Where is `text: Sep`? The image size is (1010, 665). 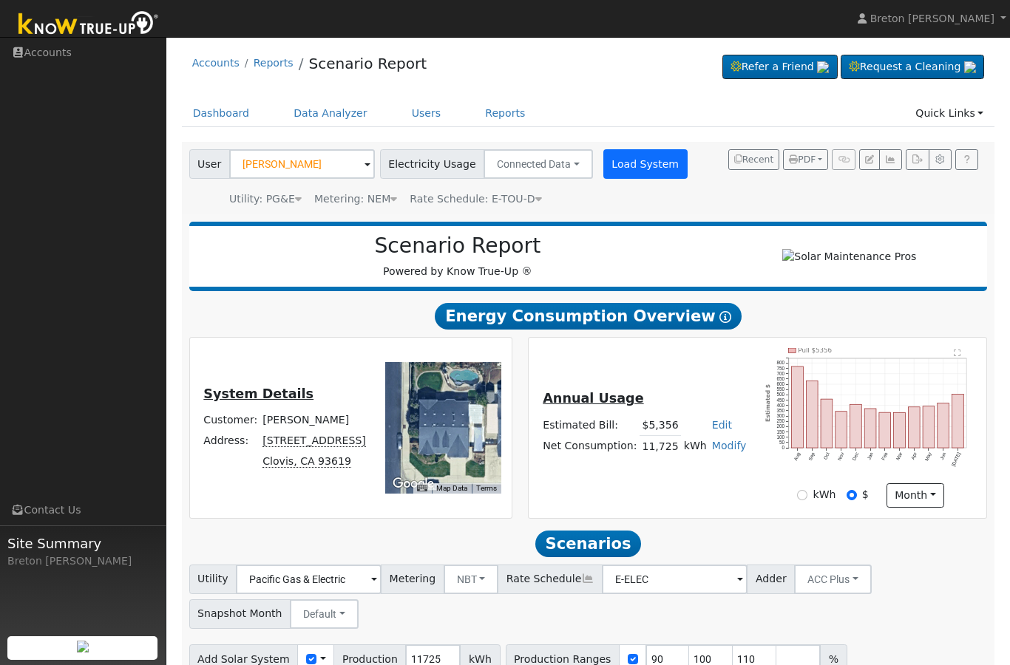 text: Sep is located at coordinates (811, 457).